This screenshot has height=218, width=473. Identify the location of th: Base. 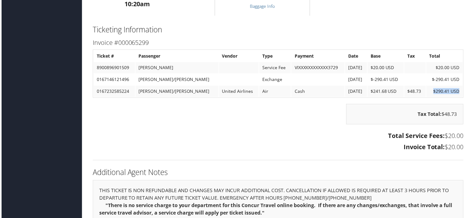
(386, 56).